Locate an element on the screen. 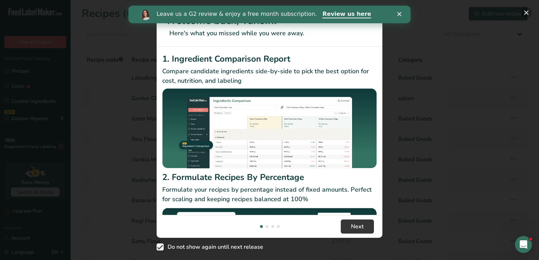 Image resolution: width=539 pixels, height=260 pixels. h2: 1. Ingredient Comparison Report is located at coordinates (270, 59).